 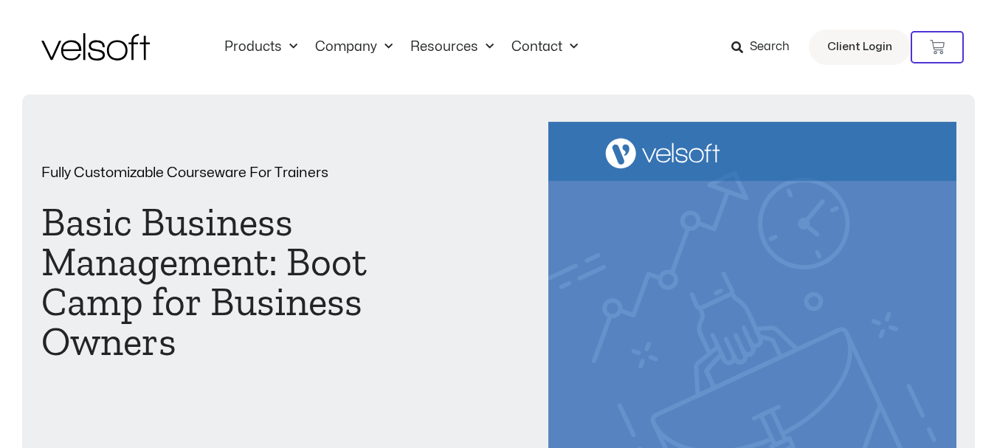 I want to click on a: Client Login, so click(x=860, y=47).